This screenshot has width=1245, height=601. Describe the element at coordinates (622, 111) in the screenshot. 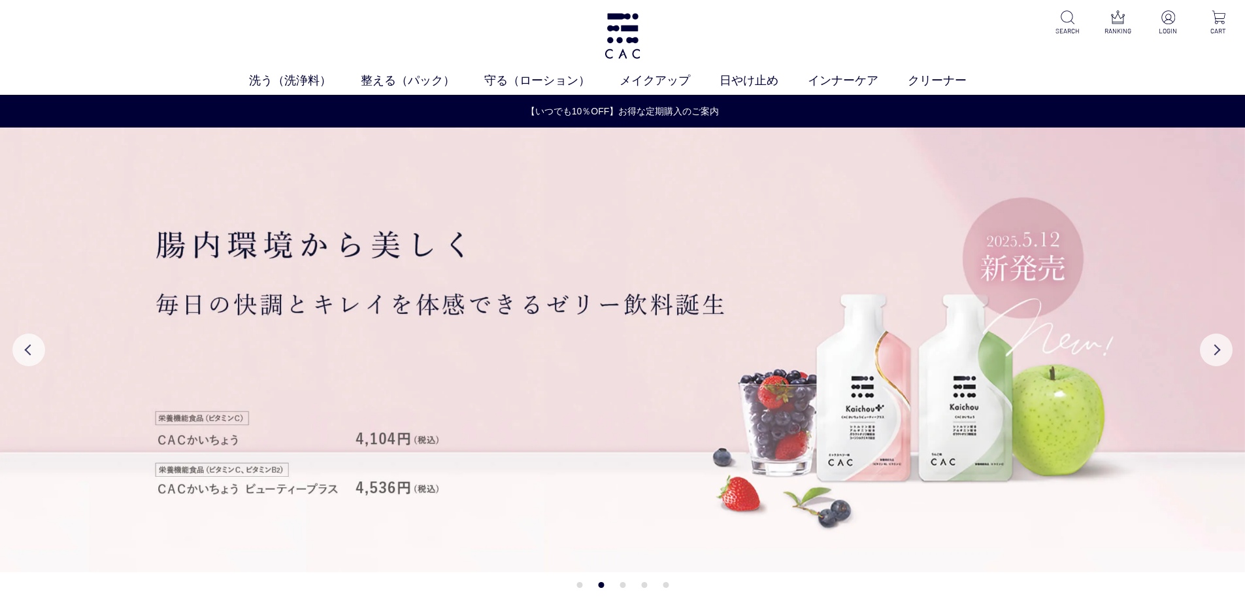

I see `a: 【いつでも10％OFF】お得な定期購入のご案内` at that location.